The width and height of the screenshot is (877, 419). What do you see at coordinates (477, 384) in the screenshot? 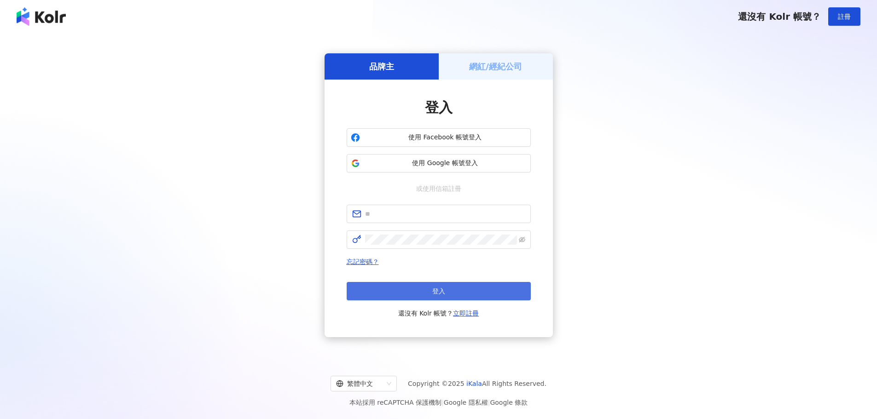
I see `span: Copyright © 2025 All Rights Reserved.` at bounding box center [477, 384].